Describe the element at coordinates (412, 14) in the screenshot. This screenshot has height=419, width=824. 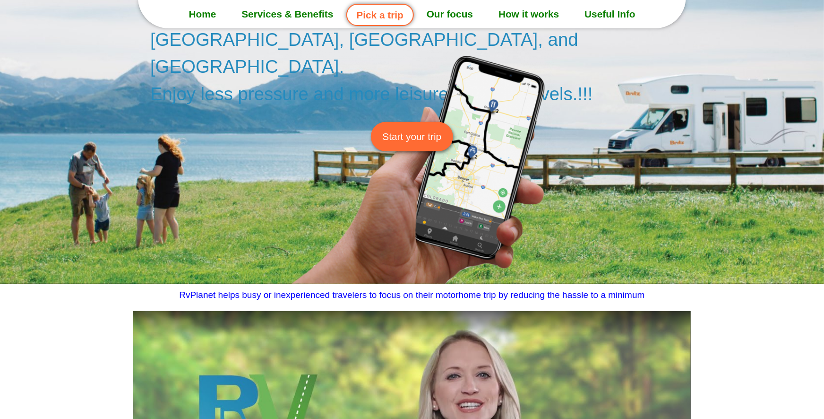
I see `nav: Menu` at that location.